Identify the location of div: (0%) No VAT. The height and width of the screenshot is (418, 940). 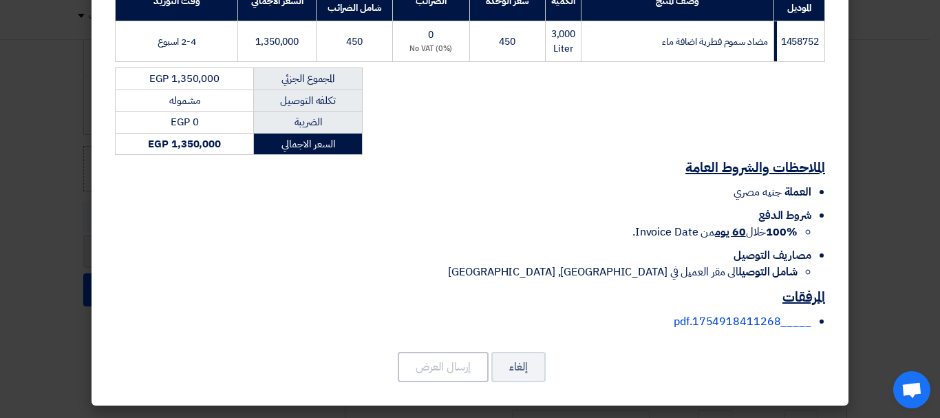
(431, 49).